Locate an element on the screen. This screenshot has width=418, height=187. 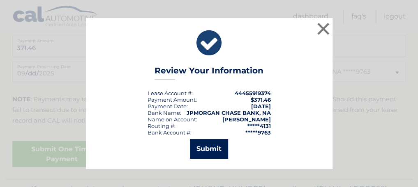
button: Submit is located at coordinates (209, 149).